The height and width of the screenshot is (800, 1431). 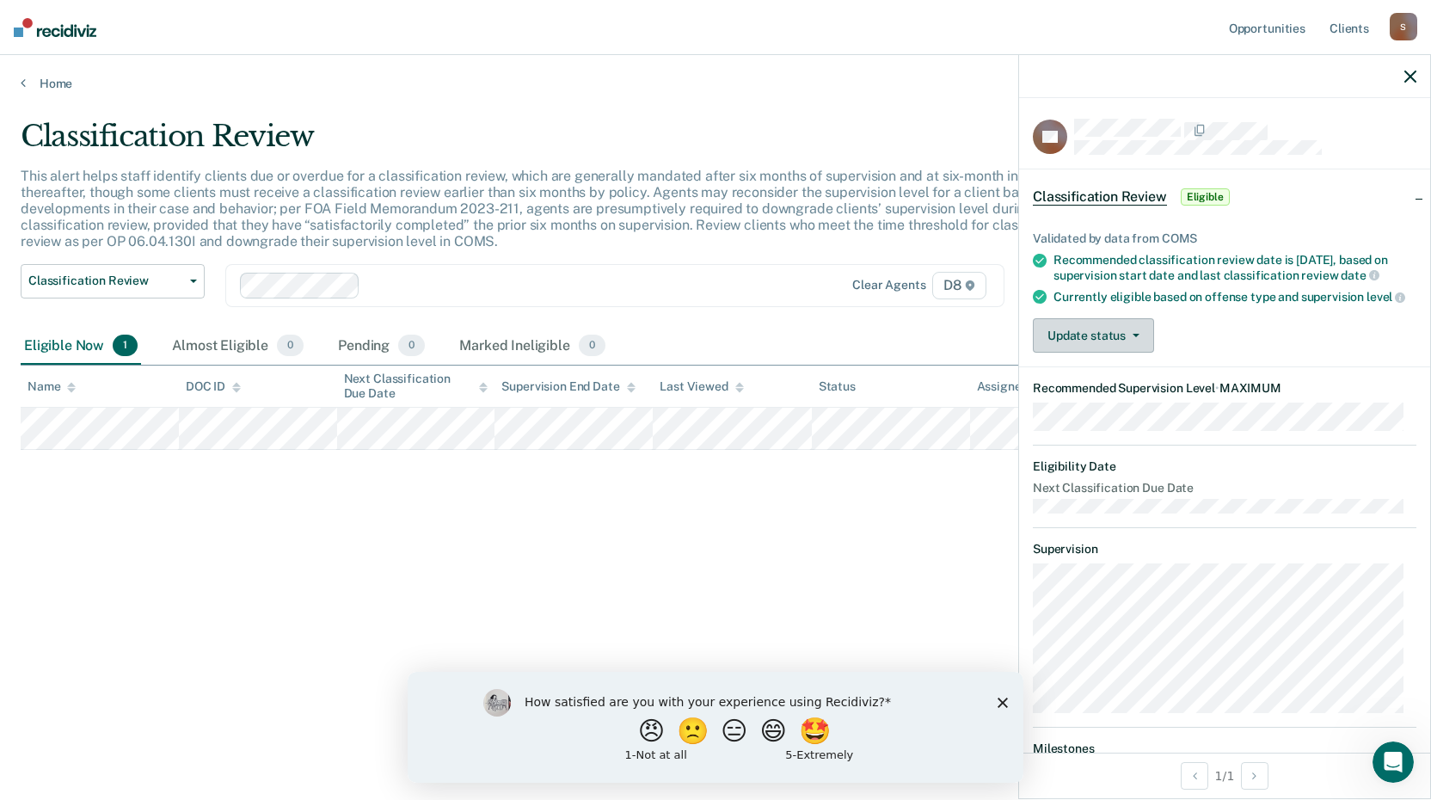 I want to click on div: S, so click(x=1404, y=27).